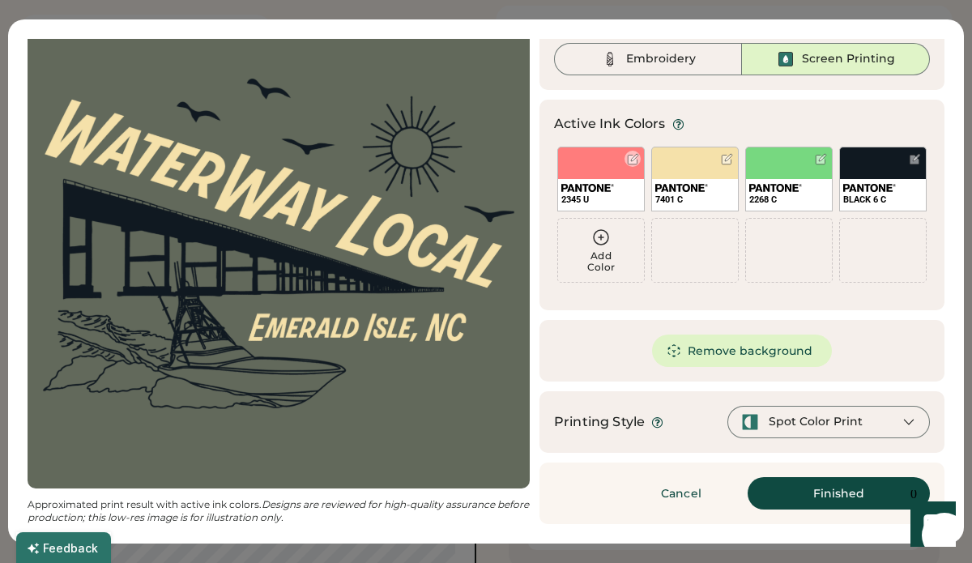 The image size is (972, 563). Describe the element at coordinates (742, 351) in the screenshot. I see `button: Remove background` at that location.